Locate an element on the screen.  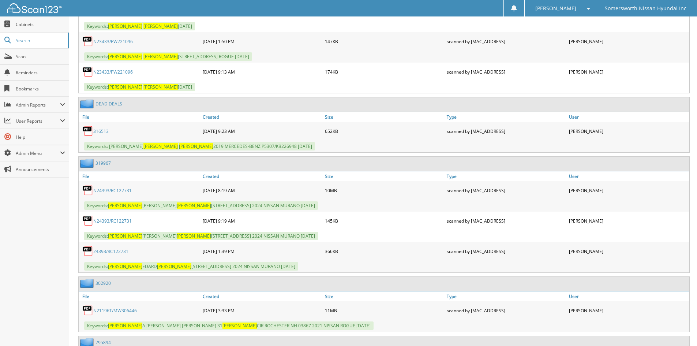
span: Admin Reports is located at coordinates (38, 105).